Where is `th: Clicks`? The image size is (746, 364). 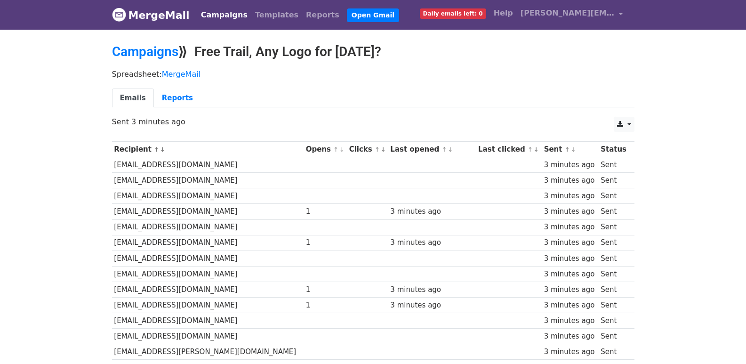 th: Clicks is located at coordinates (368, 149).